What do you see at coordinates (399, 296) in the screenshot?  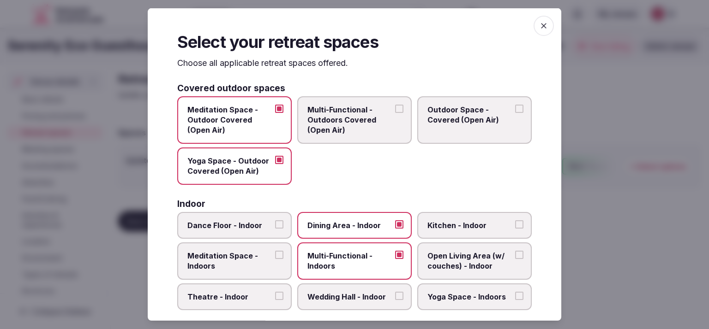 I see `button: Wedding Hall - Indoor` at bounding box center [399, 296].